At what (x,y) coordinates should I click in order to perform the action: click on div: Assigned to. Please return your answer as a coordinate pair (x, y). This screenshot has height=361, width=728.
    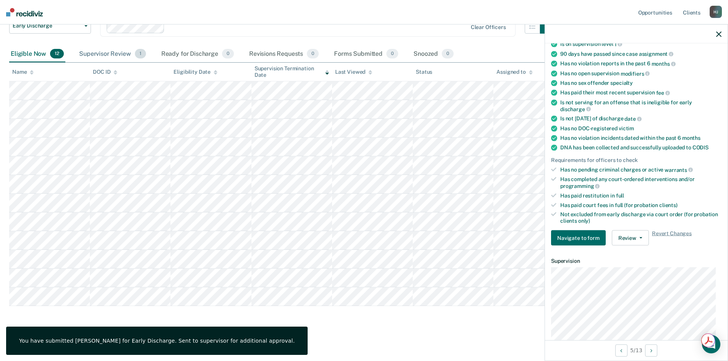
    Looking at the image, I should click on (514, 72).